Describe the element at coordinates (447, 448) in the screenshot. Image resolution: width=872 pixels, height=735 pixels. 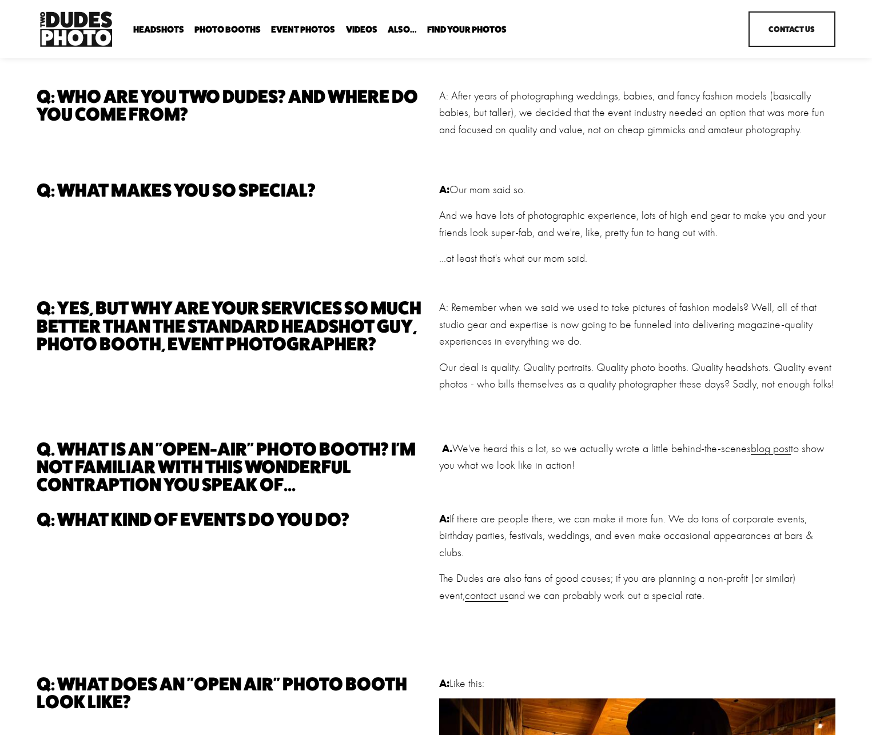
I see `strong: A.` at that location.